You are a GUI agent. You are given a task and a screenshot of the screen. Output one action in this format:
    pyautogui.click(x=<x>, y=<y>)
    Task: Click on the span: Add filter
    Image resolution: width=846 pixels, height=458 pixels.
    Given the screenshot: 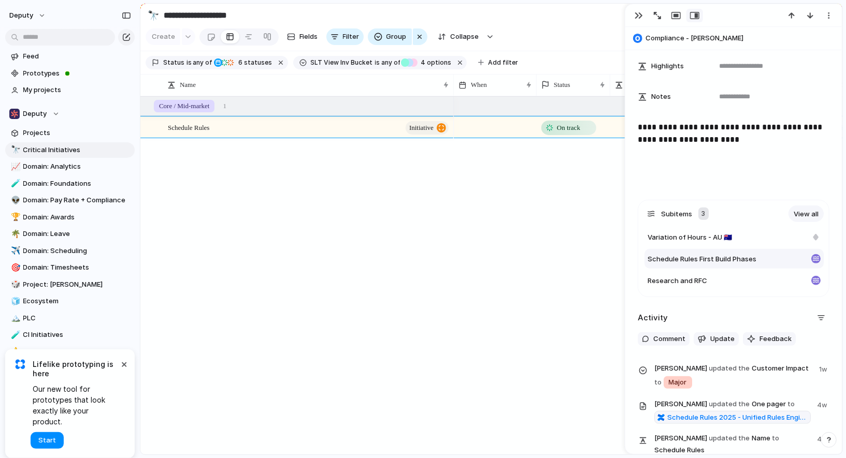 What is the action you would take?
    pyautogui.click(x=503, y=63)
    